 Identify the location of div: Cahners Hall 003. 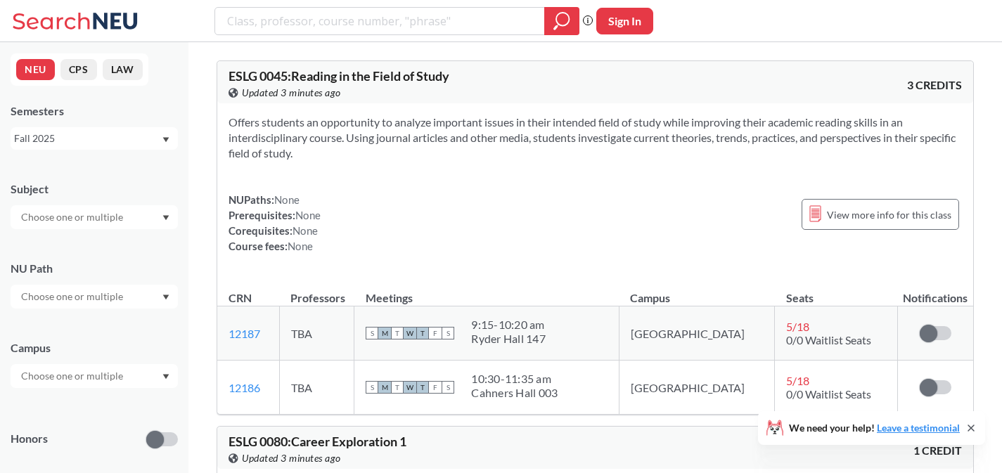
(514, 393).